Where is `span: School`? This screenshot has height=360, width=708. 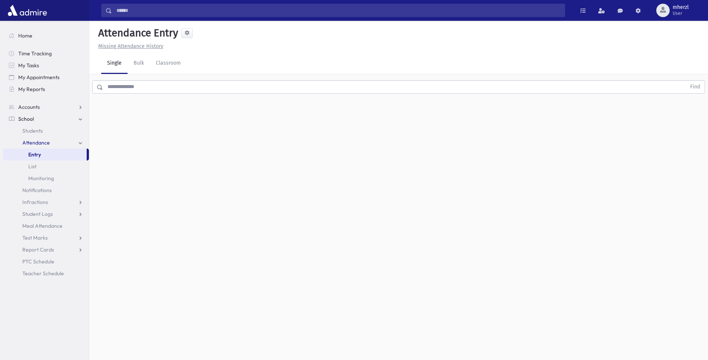
span: School is located at coordinates (26, 119).